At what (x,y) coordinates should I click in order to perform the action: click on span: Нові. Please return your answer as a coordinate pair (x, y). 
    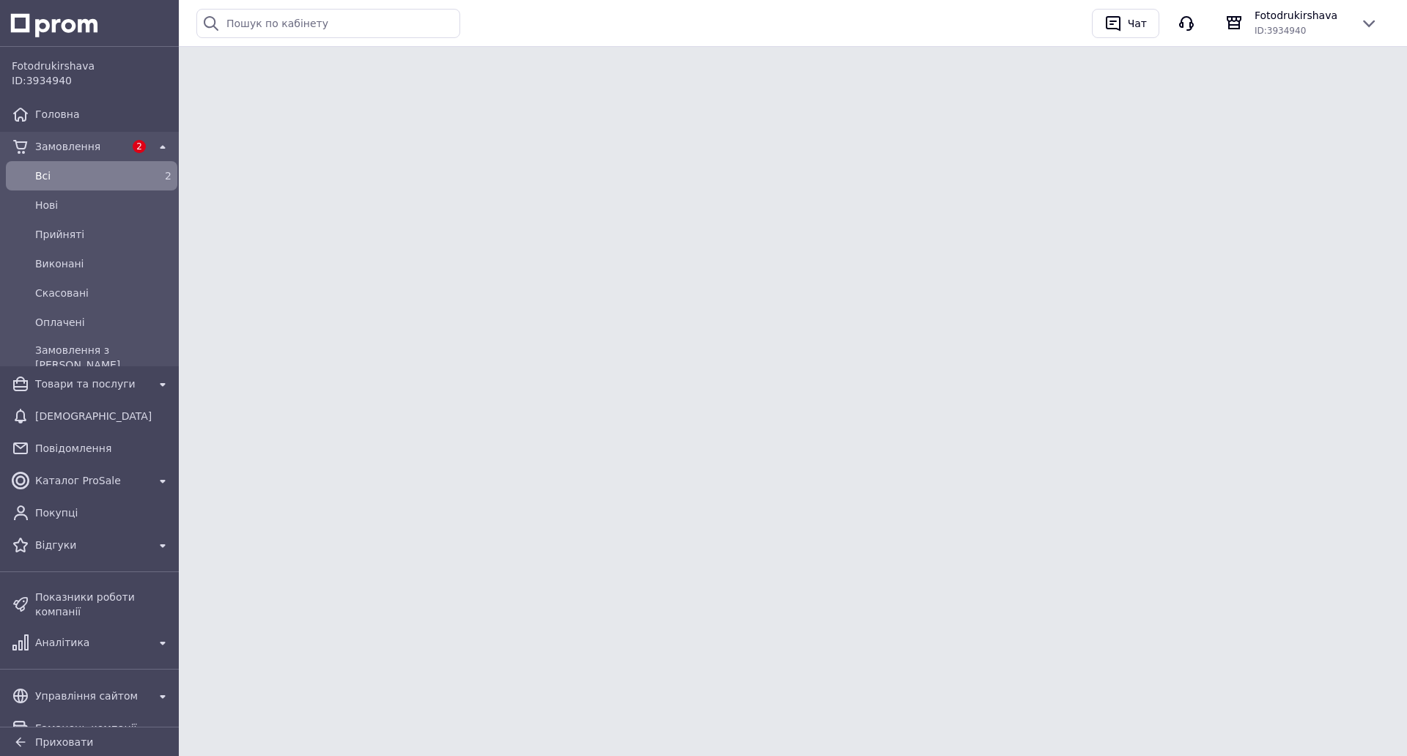
    Looking at the image, I should click on (103, 205).